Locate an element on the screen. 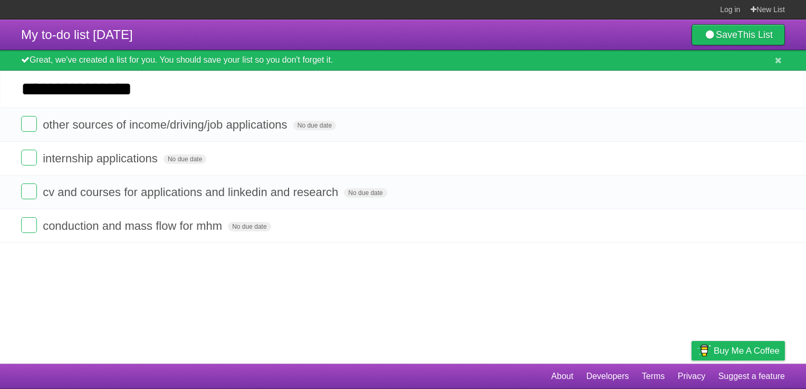  a: Terms is located at coordinates (654, 377).